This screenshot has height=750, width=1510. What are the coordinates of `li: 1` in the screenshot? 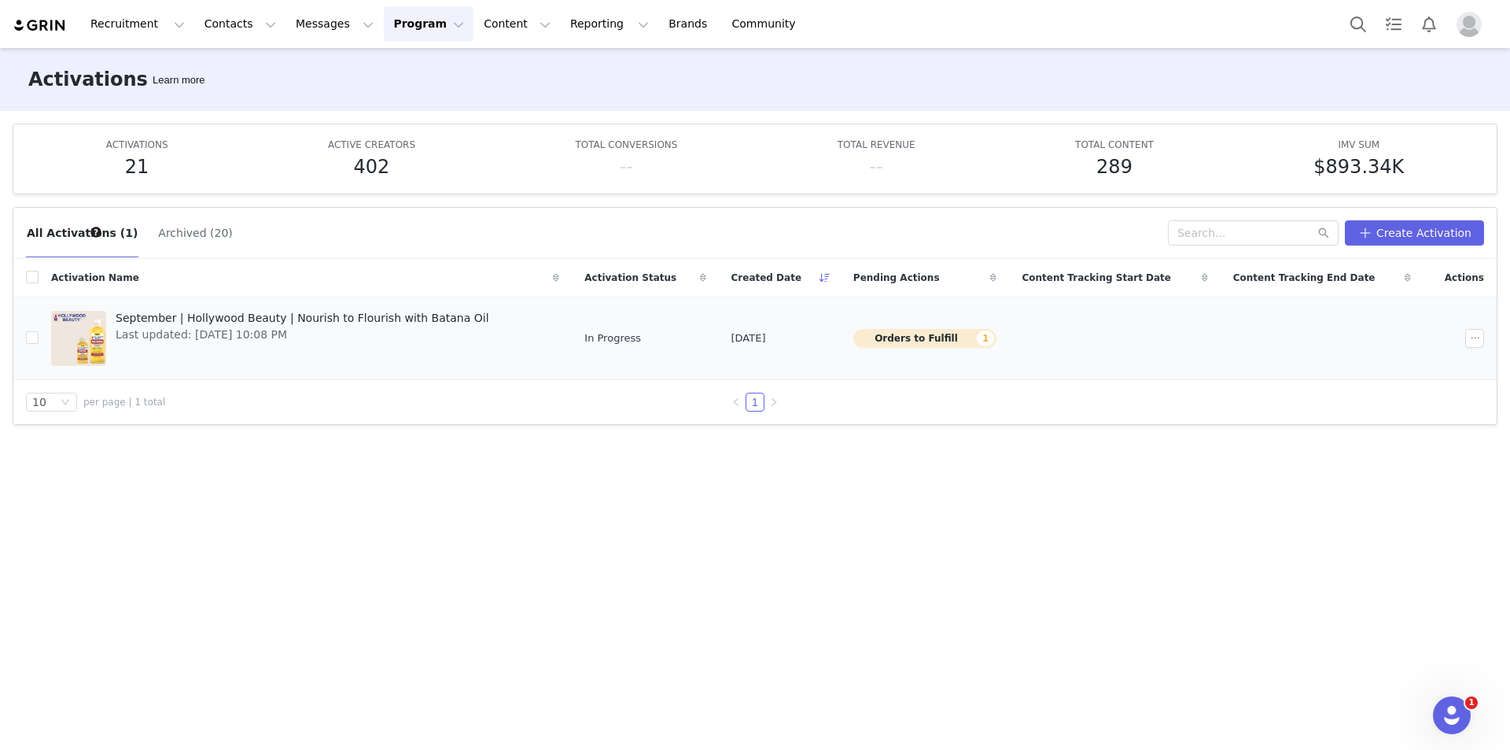 It's located at (755, 402).